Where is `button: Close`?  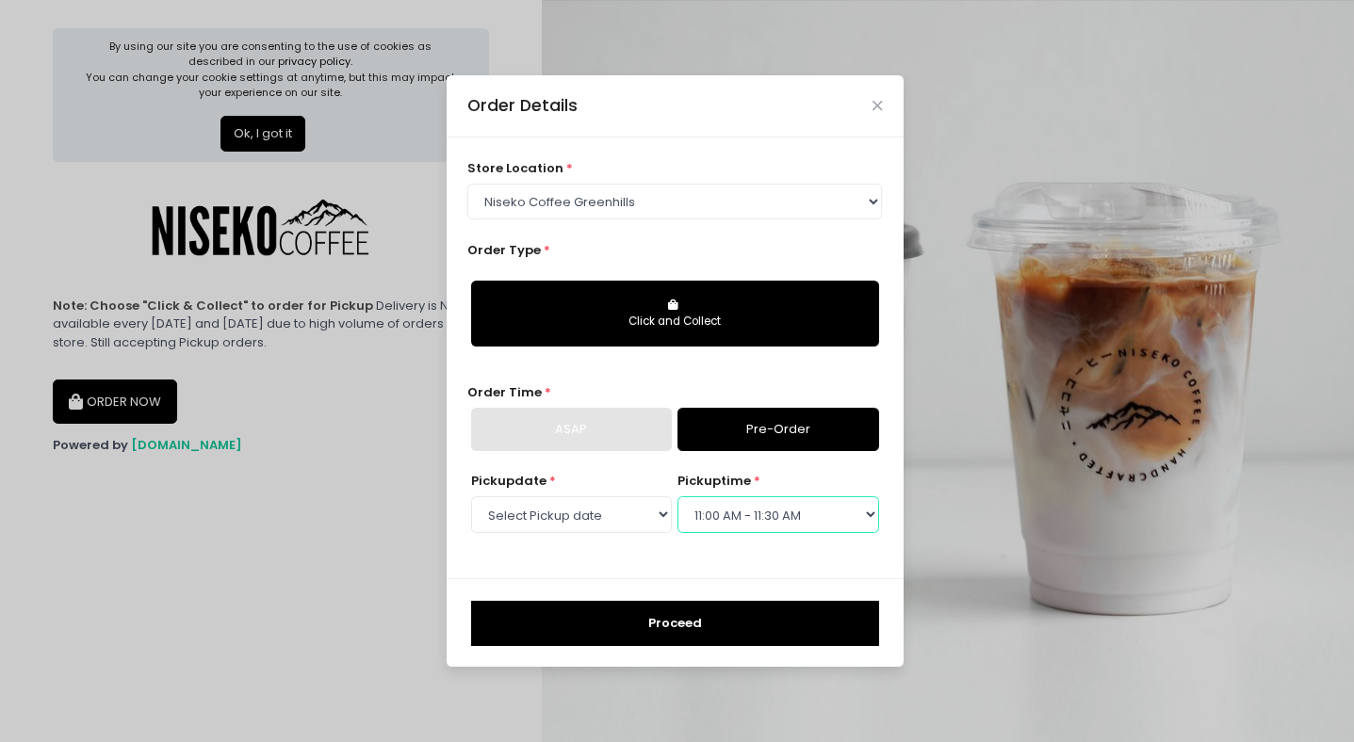
button: Close is located at coordinates (877, 105).